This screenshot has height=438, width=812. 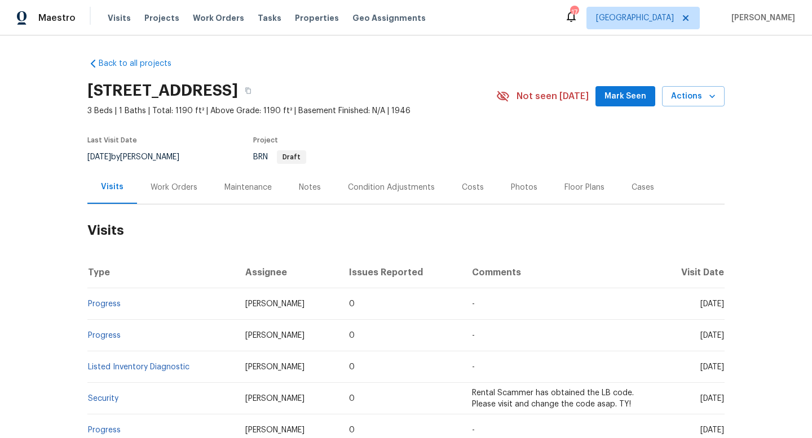 What do you see at coordinates (401, 273) in the screenshot?
I see `th: Issues Reported` at bounding box center [401, 273].